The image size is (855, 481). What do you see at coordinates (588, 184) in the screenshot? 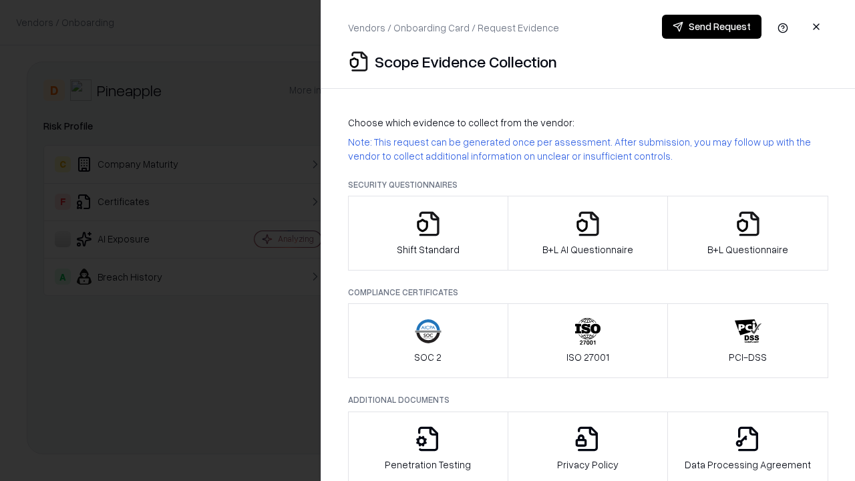
I see `p: Security Questionnaires` at bounding box center [588, 184].